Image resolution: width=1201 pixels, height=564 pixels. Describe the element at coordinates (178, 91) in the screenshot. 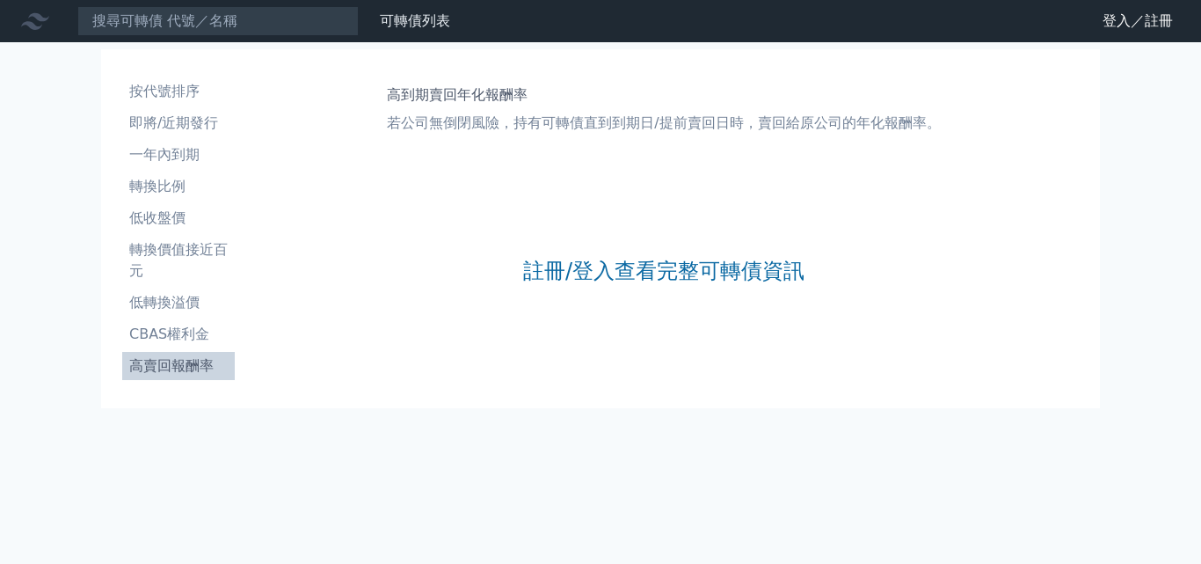

I see `a: 按代號排序` at that location.